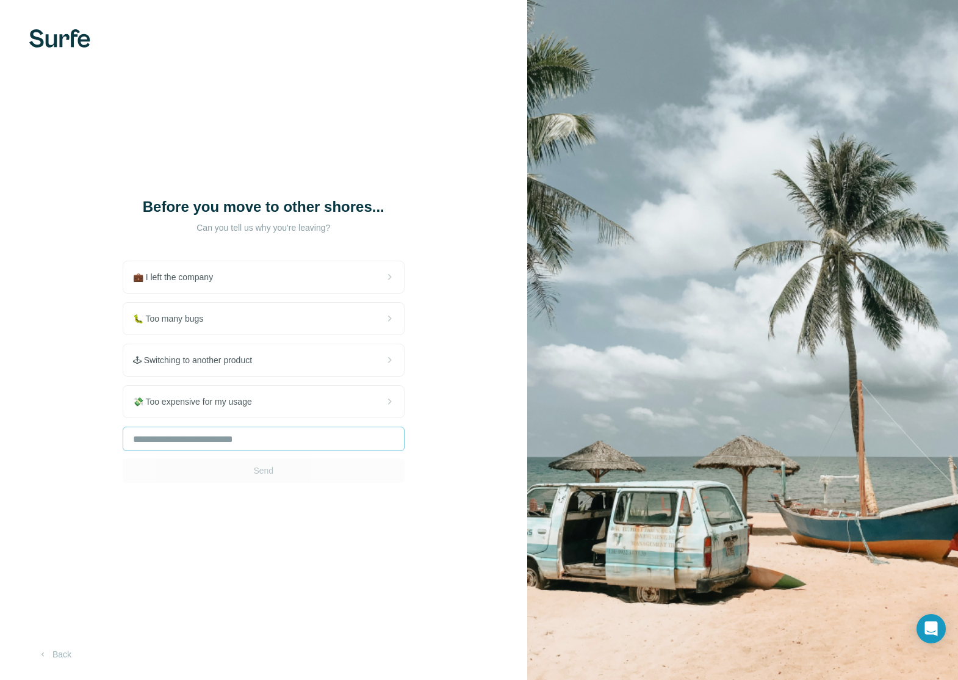  What do you see at coordinates (264, 207) in the screenshot?
I see `h1: Before you move to other shores...` at bounding box center [264, 207].